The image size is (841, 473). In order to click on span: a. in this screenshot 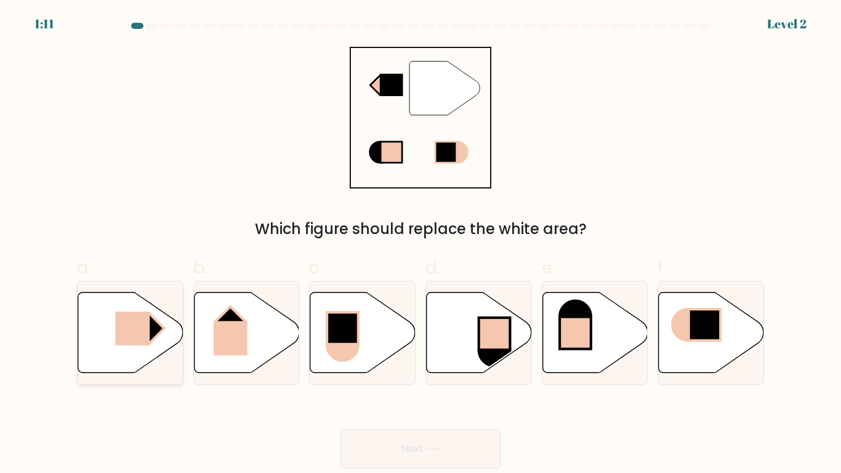, I will do `click(84, 267)`.